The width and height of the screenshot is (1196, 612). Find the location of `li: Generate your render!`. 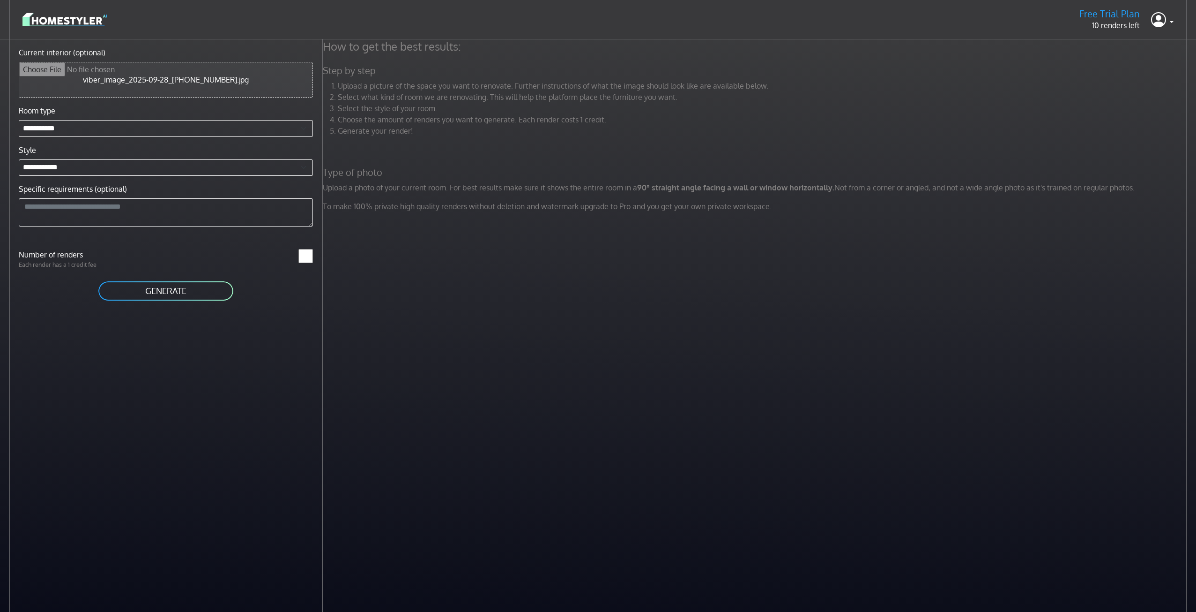

li: Generate your render! is located at coordinates (763, 131).